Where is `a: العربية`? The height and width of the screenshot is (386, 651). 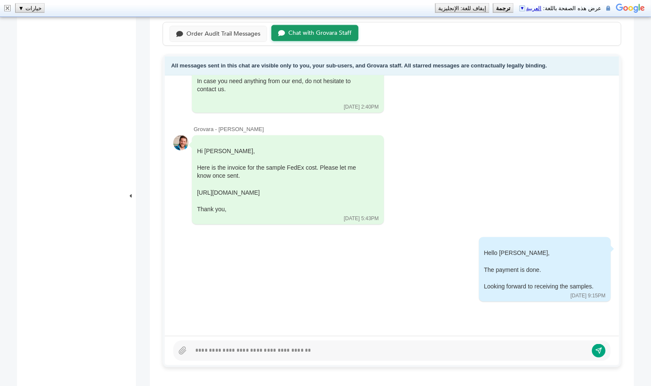
a: العربية is located at coordinates (530, 8).